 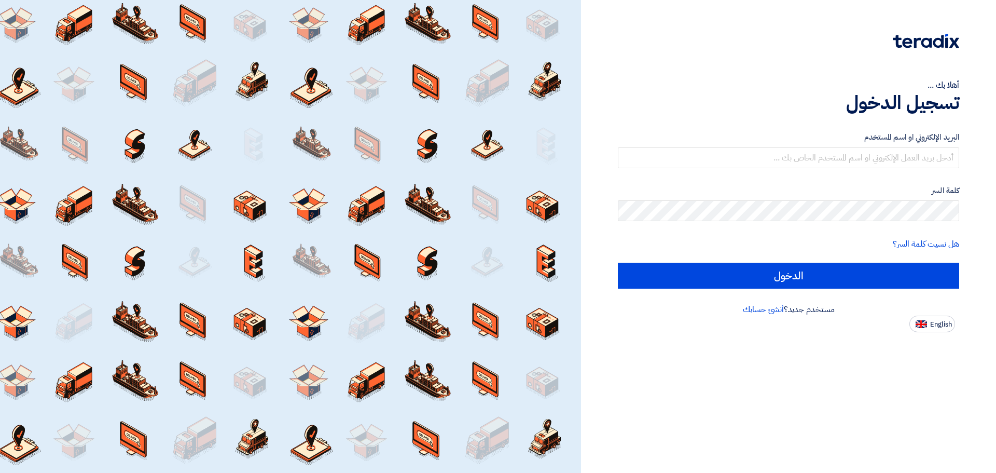 What do you see at coordinates (922, 324) in the screenshot?
I see `img: en-US.png` at bounding box center [922, 324].